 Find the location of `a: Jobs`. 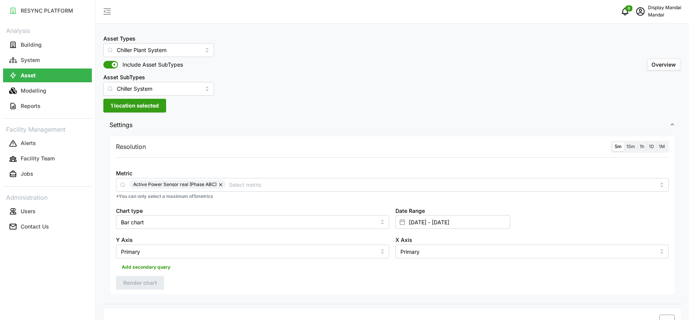

a: Jobs is located at coordinates (47, 174).